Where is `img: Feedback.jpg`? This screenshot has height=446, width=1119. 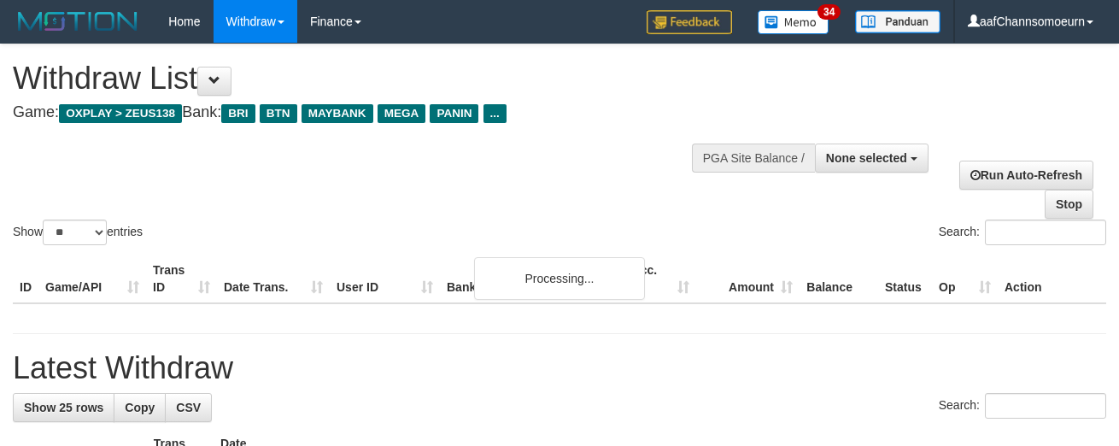 img: Feedback.jpg is located at coordinates (689, 22).